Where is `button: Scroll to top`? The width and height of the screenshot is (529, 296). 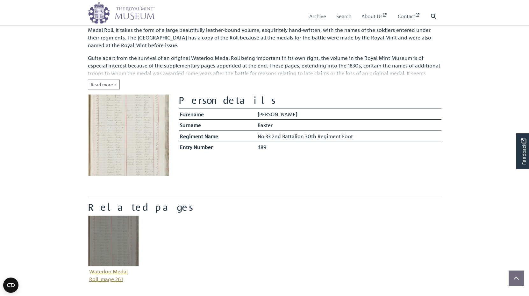 button: Scroll to top is located at coordinates (516, 278).